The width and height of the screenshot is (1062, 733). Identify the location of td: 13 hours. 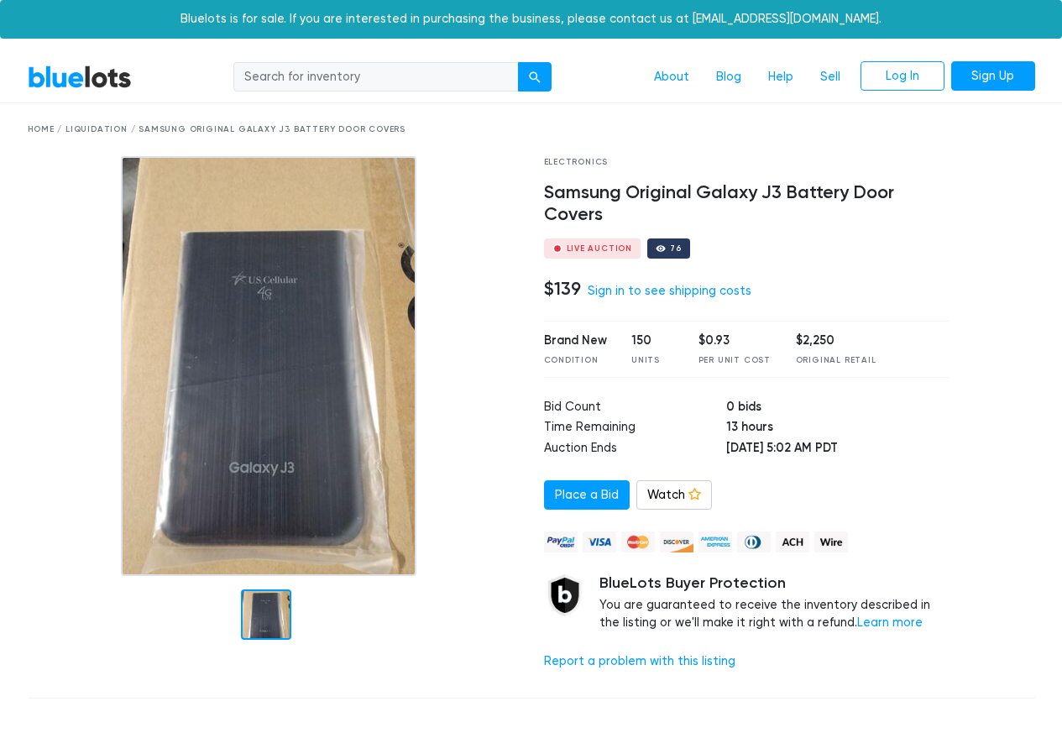
(837, 428).